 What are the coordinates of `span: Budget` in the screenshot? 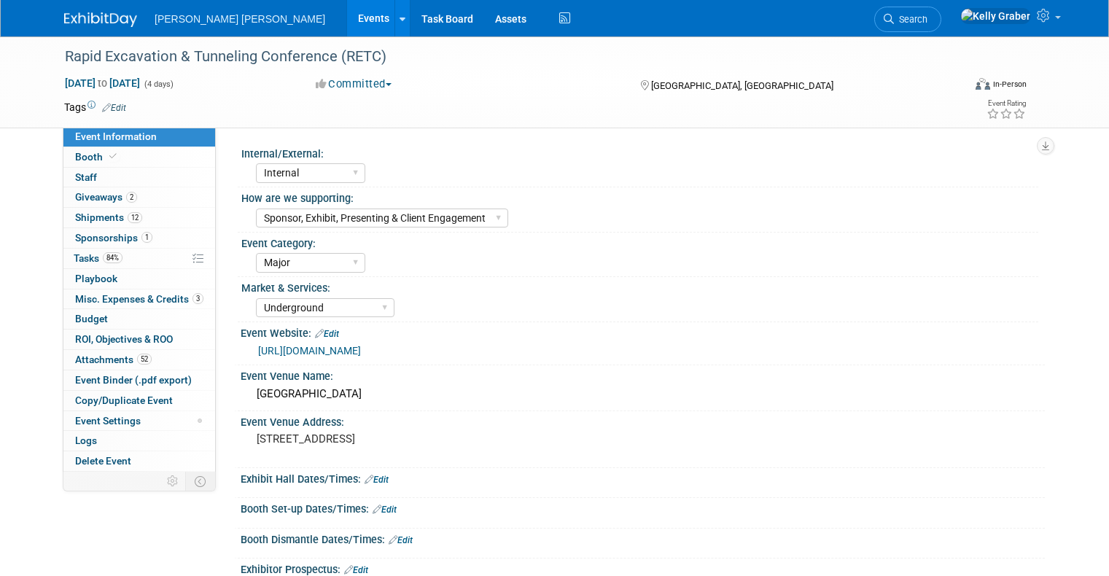 It's located at (91, 319).